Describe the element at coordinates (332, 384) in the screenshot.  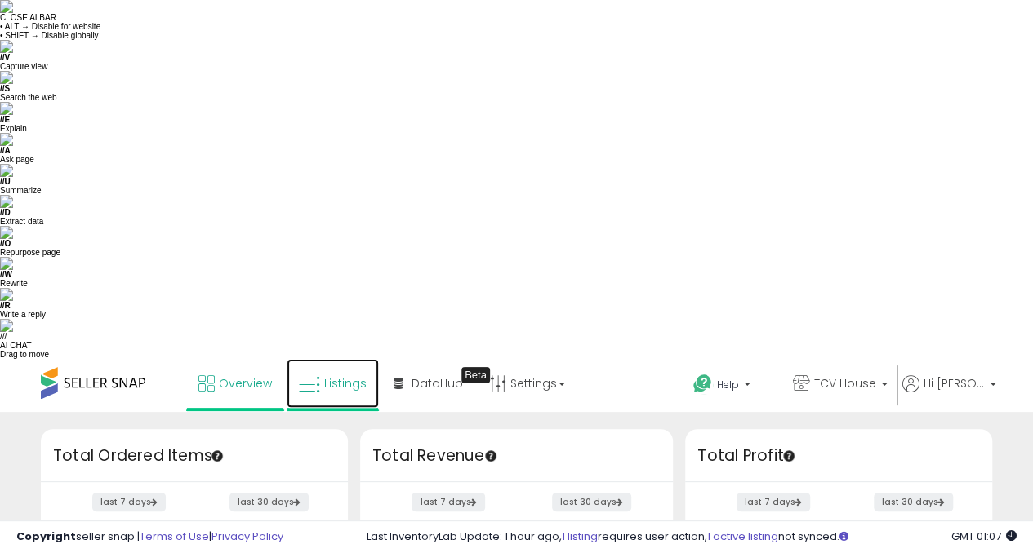
I see `a: Listings` at that location.